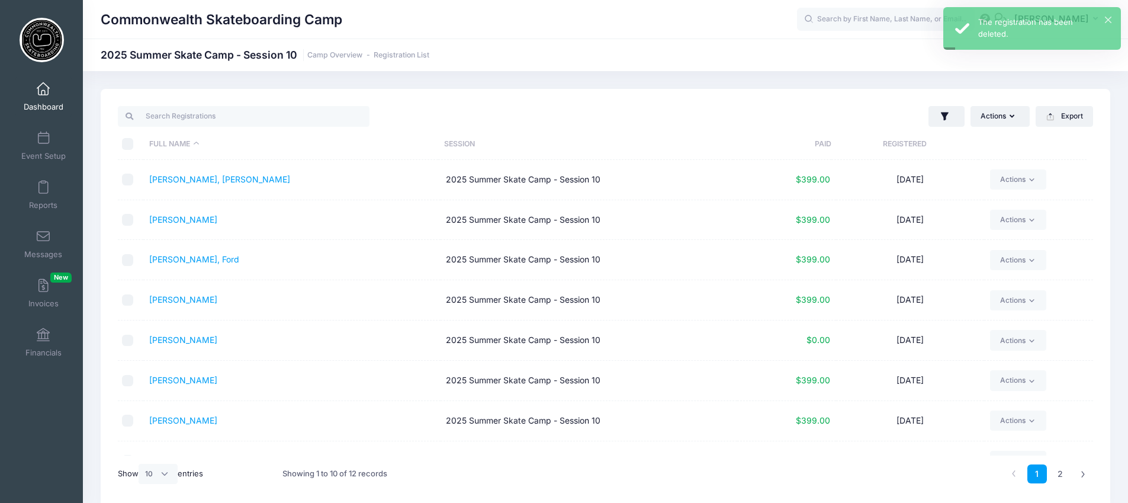  Describe the element at coordinates (43, 254) in the screenshot. I see `span: Messages` at that location.